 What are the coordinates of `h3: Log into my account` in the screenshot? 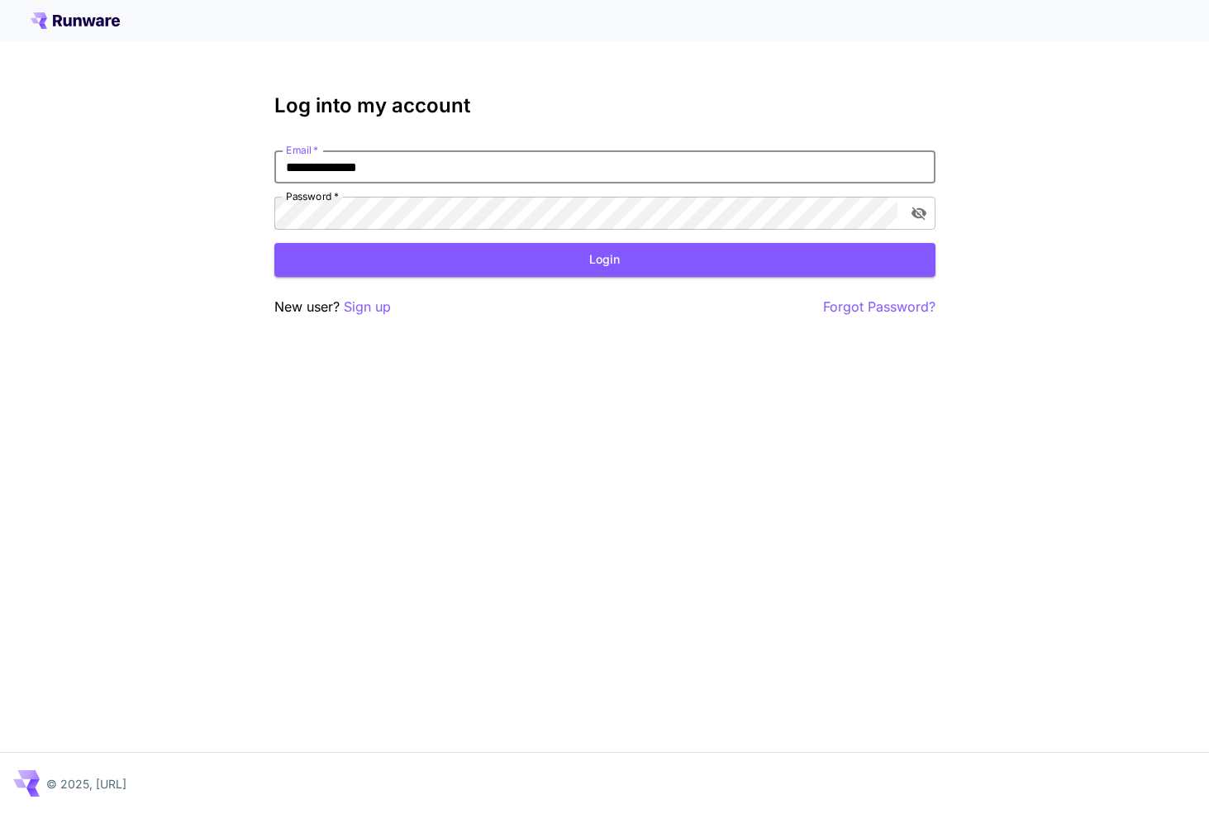 It's located at (605, 106).